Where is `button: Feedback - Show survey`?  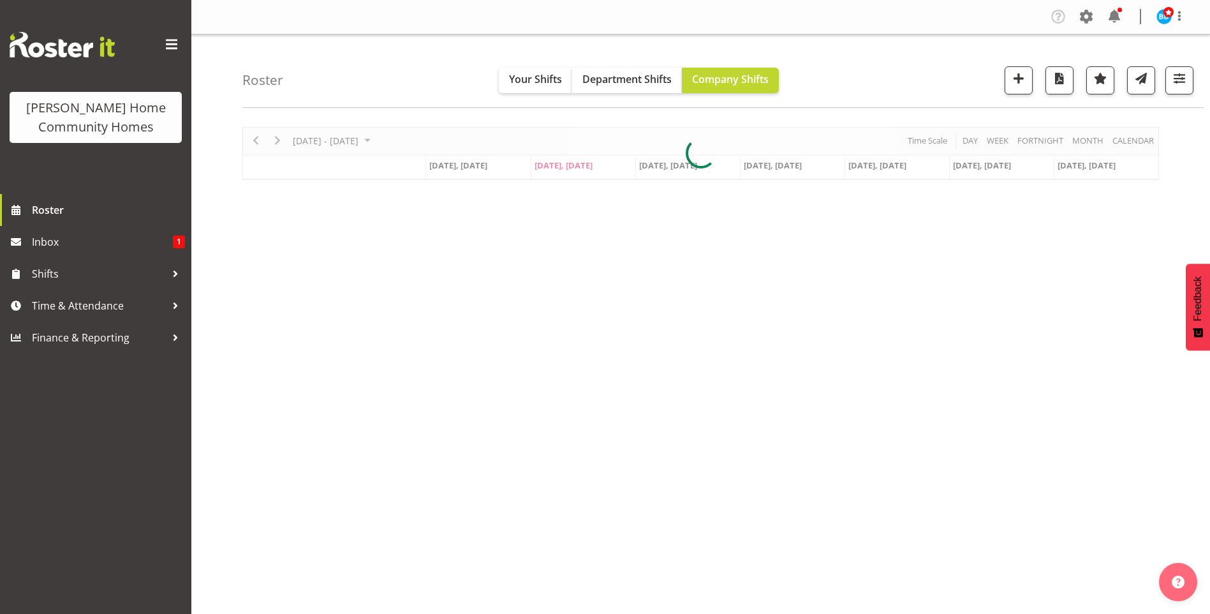
button: Feedback - Show survey is located at coordinates (1198, 307).